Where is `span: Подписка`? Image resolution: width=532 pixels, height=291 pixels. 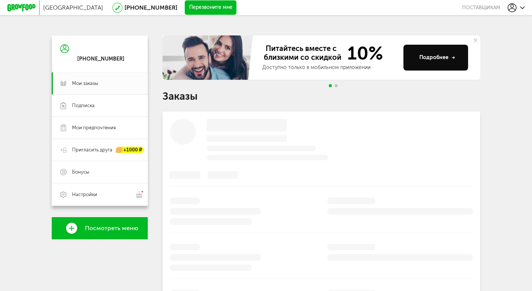 span: Подписка is located at coordinates (83, 106).